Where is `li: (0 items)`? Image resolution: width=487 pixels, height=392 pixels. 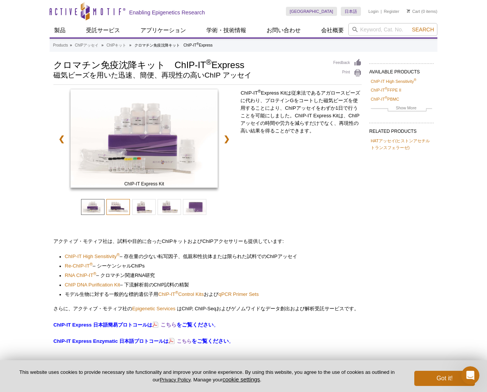
li: (0 items) is located at coordinates (422, 11).